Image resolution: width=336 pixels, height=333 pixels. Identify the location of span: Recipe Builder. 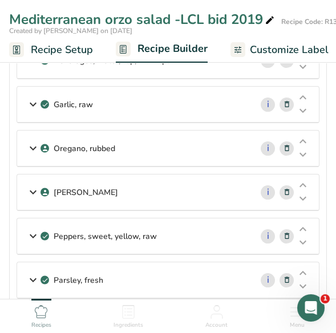
(172, 48).